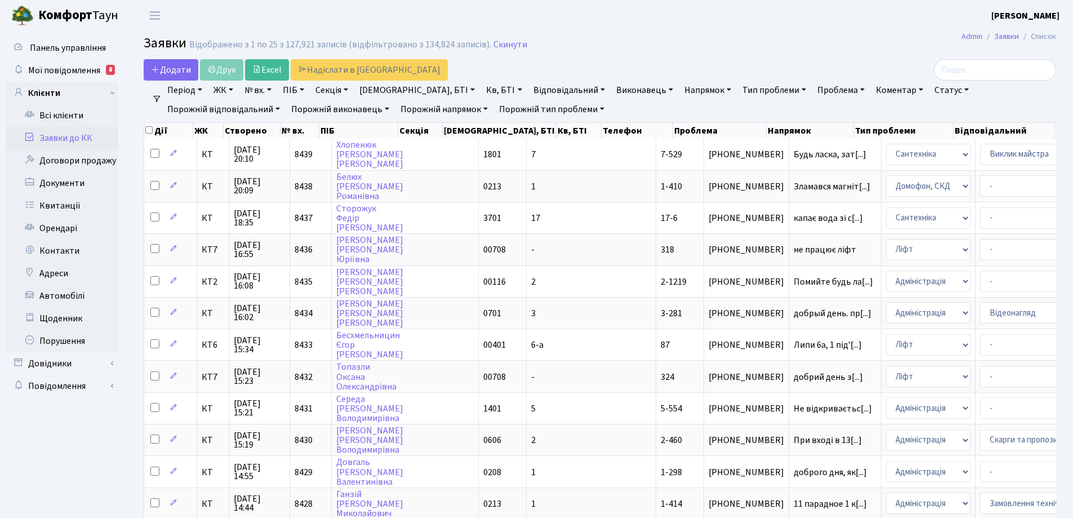 This screenshot has height=518, width=1073. What do you see at coordinates (62, 70) in the screenshot?
I see `a: Мої повідомлення8` at bounding box center [62, 70].